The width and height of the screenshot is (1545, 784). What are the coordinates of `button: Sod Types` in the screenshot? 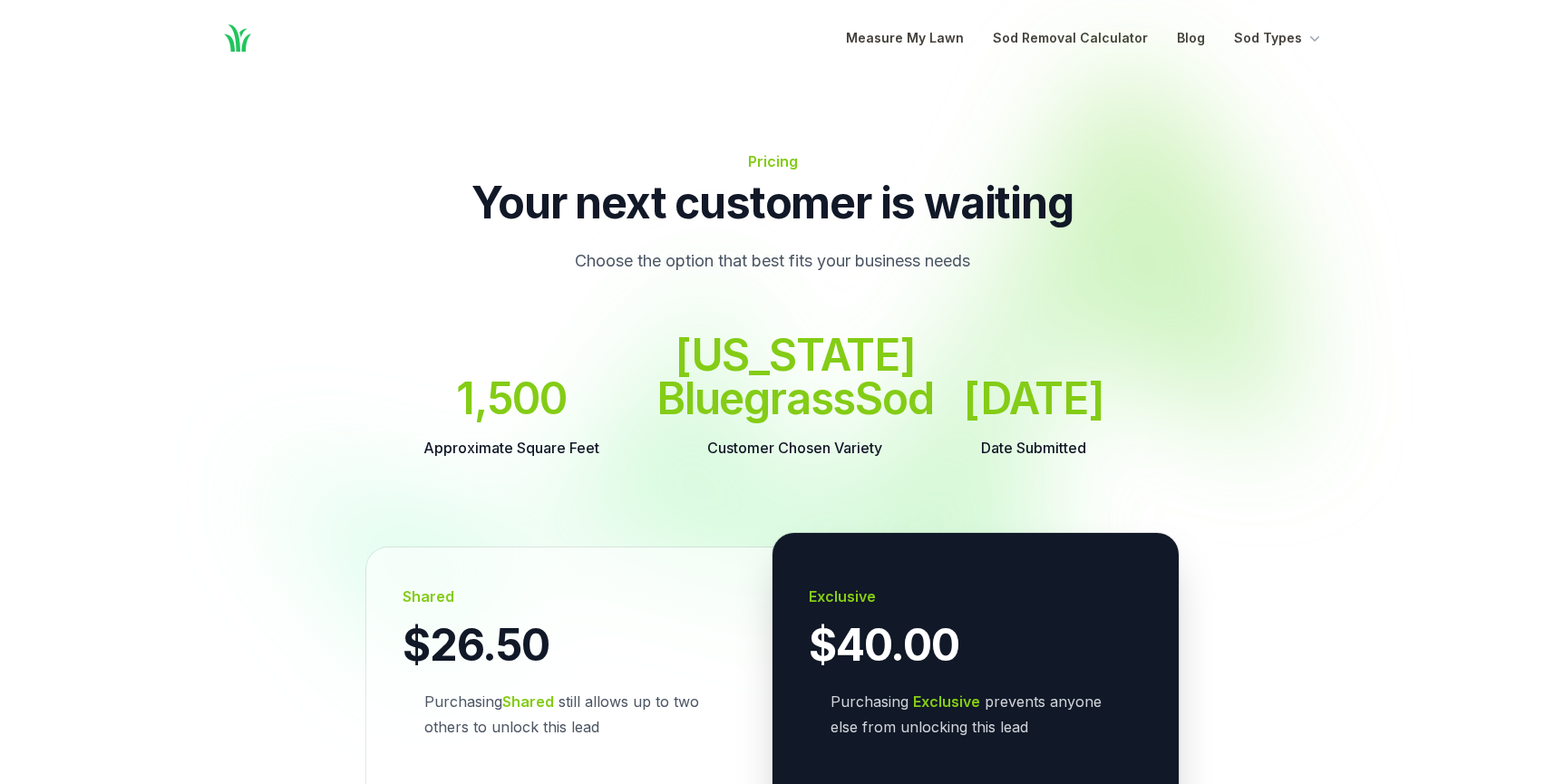 It's located at (1279, 39).